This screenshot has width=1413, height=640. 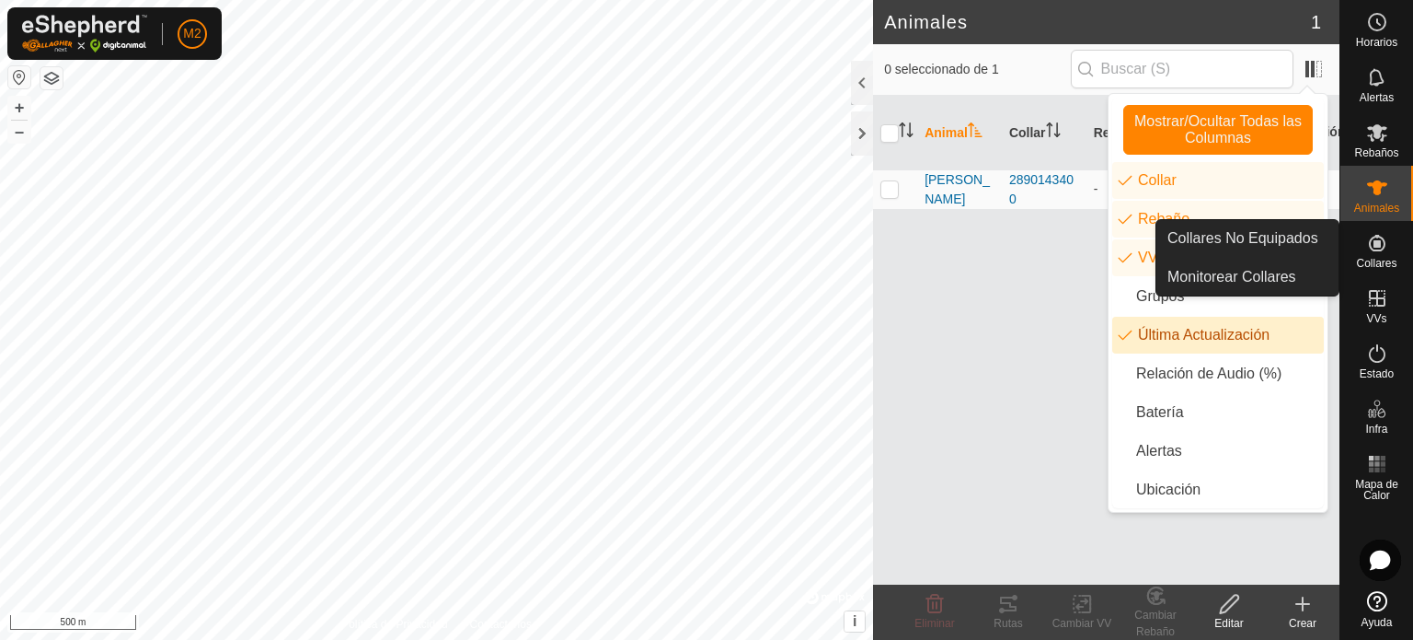 I want to click on span: Monitorear Collares, so click(x=1232, y=277).